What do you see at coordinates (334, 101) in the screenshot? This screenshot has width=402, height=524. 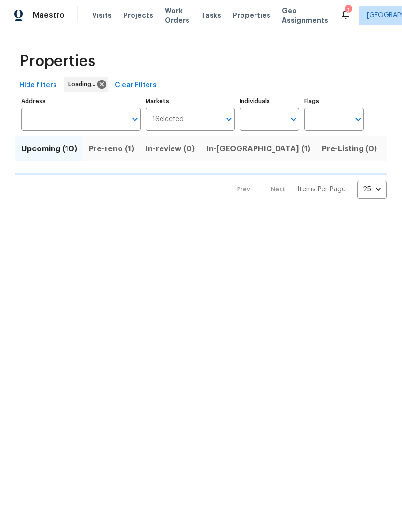 I see `label: Flags` at bounding box center [334, 101].